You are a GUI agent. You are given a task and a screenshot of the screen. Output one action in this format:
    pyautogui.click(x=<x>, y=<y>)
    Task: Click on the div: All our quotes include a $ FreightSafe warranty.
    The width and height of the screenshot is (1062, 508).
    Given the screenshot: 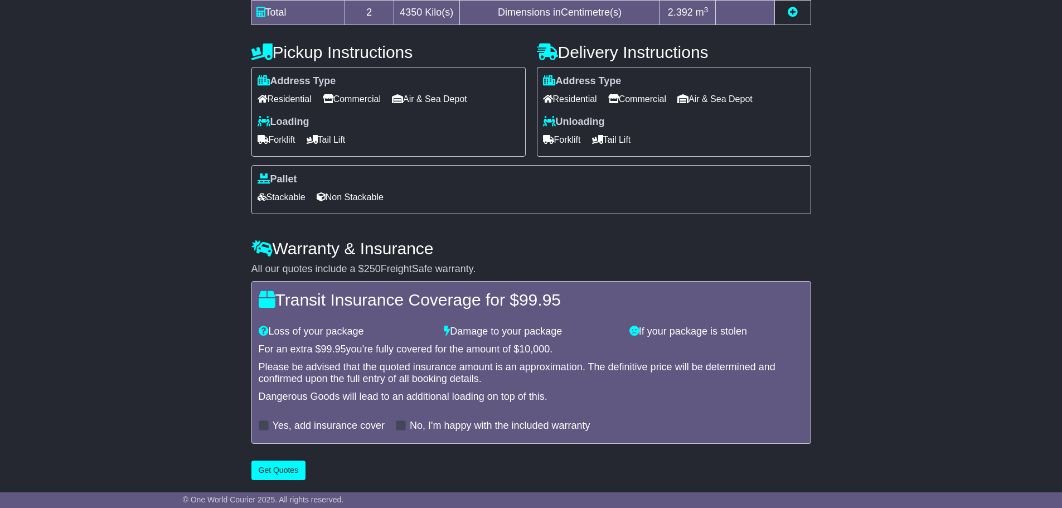 What is the action you would take?
    pyautogui.click(x=531, y=269)
    